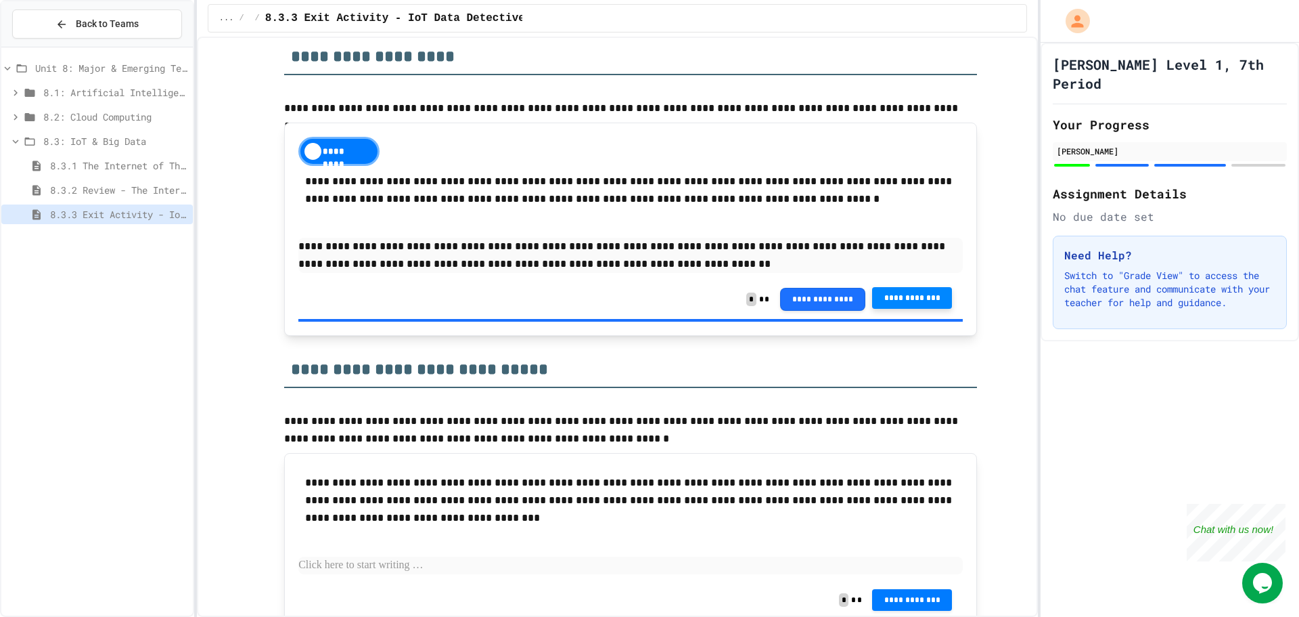 This screenshot has height=617, width=1299. I want to click on span: 8.2: Cloud Computing, so click(115, 116).